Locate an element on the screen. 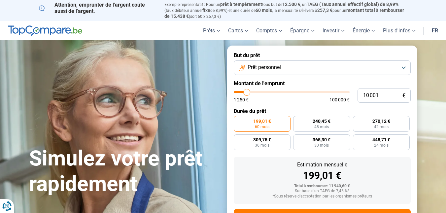 The height and width of the screenshot is (213, 446). p: Exemple représentatif : Pour un tous but de , un (taux débiteur annuel de 8,99%) et une durée de ... is located at coordinates (286, 10).